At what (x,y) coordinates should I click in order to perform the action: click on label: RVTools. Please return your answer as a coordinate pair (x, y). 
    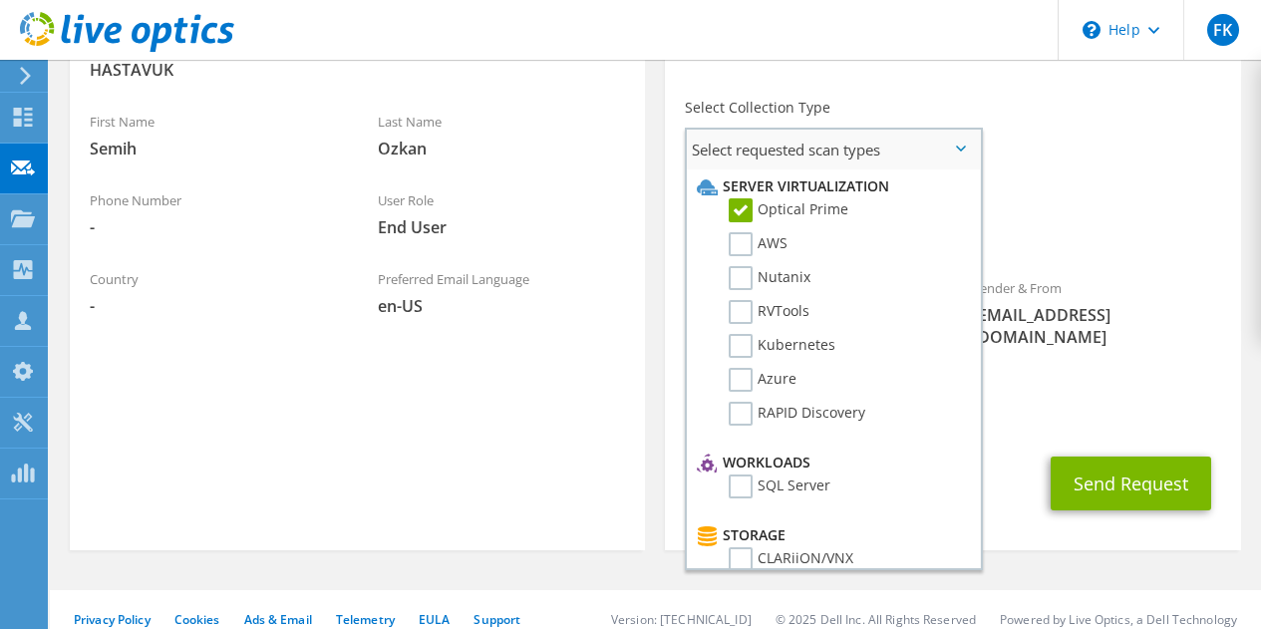
    Looking at the image, I should click on (769, 312).